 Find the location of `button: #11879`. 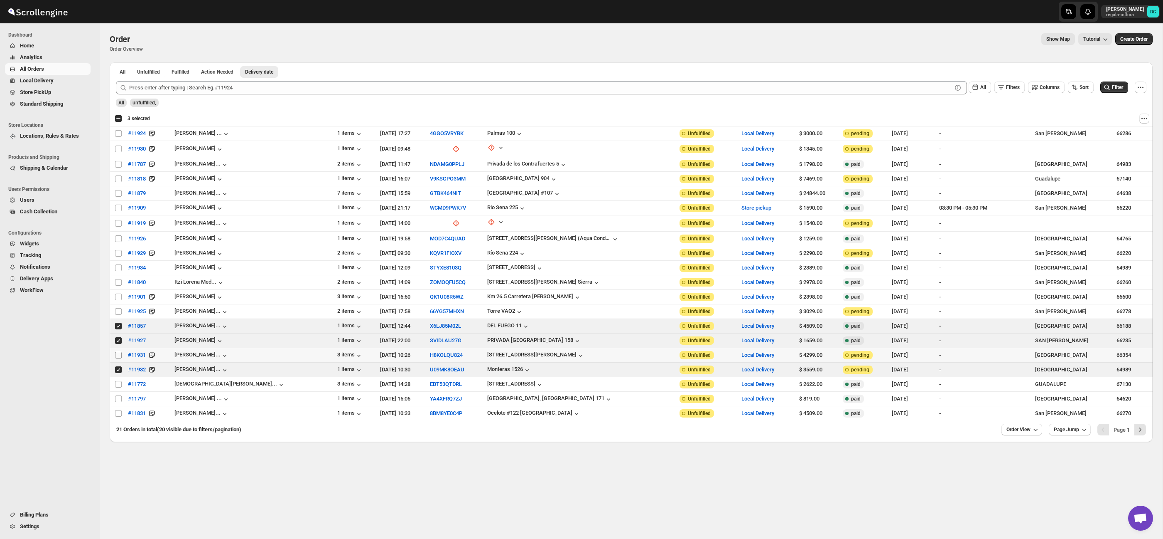

button: #11879 is located at coordinates (137, 193).